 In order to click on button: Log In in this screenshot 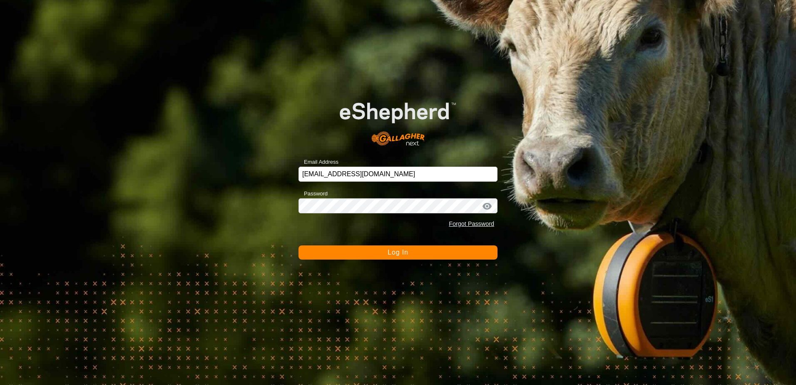, I will do `click(398, 252)`.